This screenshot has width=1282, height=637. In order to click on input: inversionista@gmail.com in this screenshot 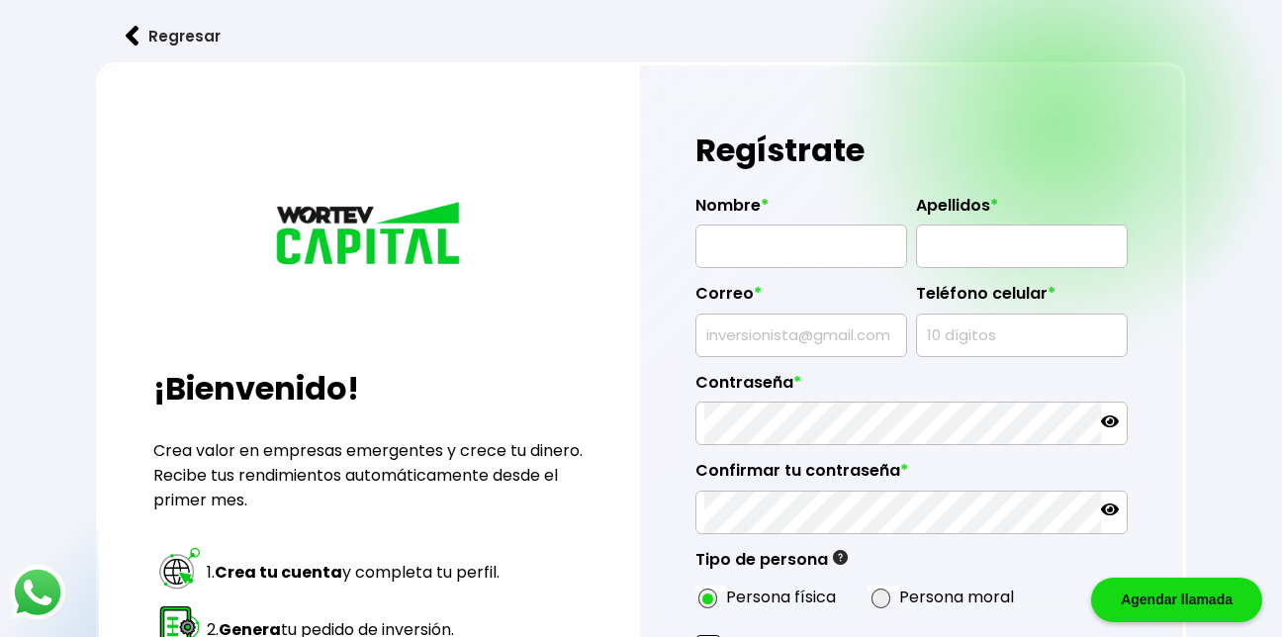, I will do `click(802, 335)`.